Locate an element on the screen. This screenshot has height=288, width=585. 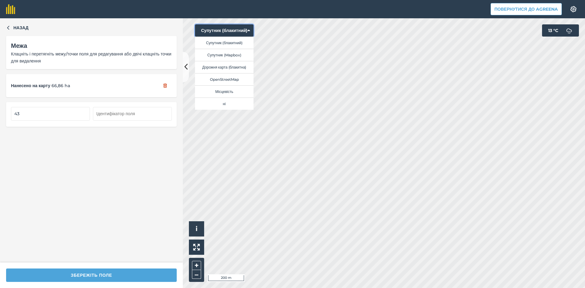
img: A cog icon is located at coordinates (574, 9).